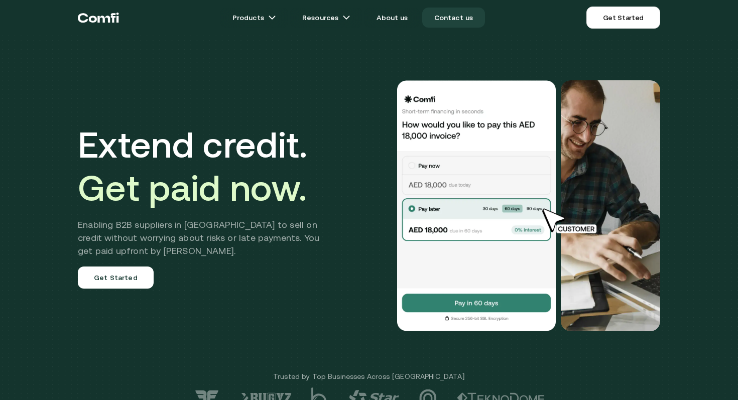 This screenshot has height=400, width=738. Describe the element at coordinates (98, 18) in the screenshot. I see `a: Return to the top of the Comfi home page` at that location.